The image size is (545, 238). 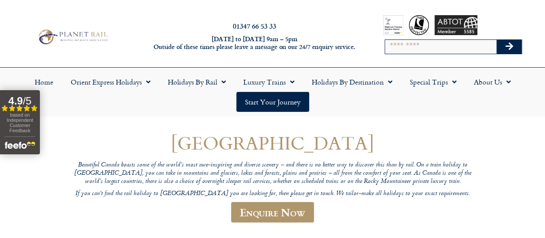 What do you see at coordinates (72, 37) in the screenshot?
I see `img: Planet Rail Train Holidays Logo` at bounding box center [72, 37].